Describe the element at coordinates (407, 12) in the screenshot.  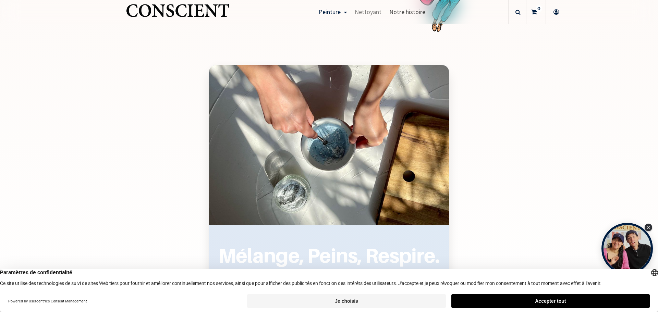
I see `span: Notre histoire` at that location.